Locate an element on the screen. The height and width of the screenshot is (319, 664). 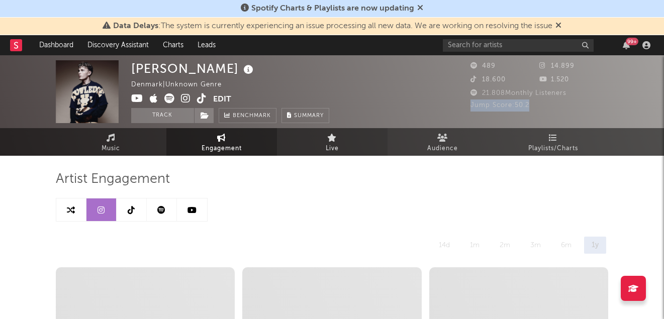
span: Audience is located at coordinates (443, 149).